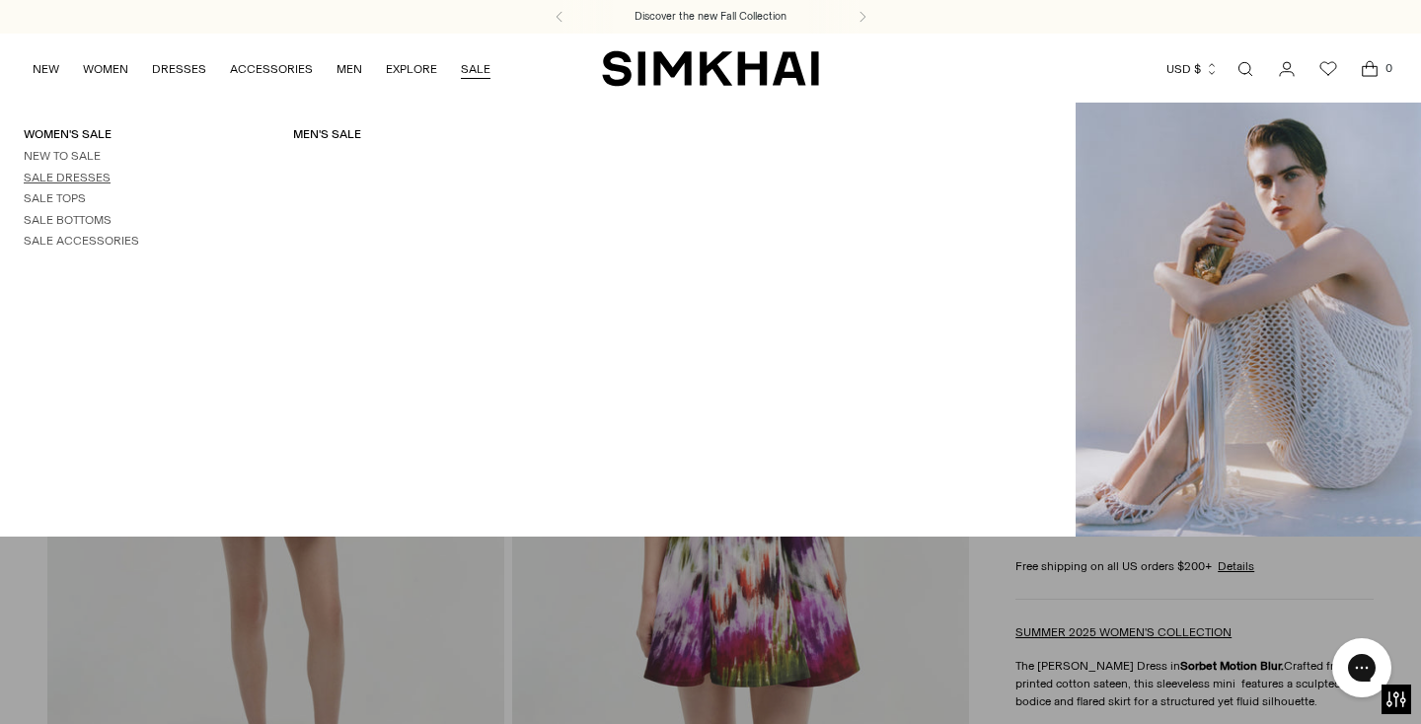  I want to click on a: Open search modal, so click(1246, 69).